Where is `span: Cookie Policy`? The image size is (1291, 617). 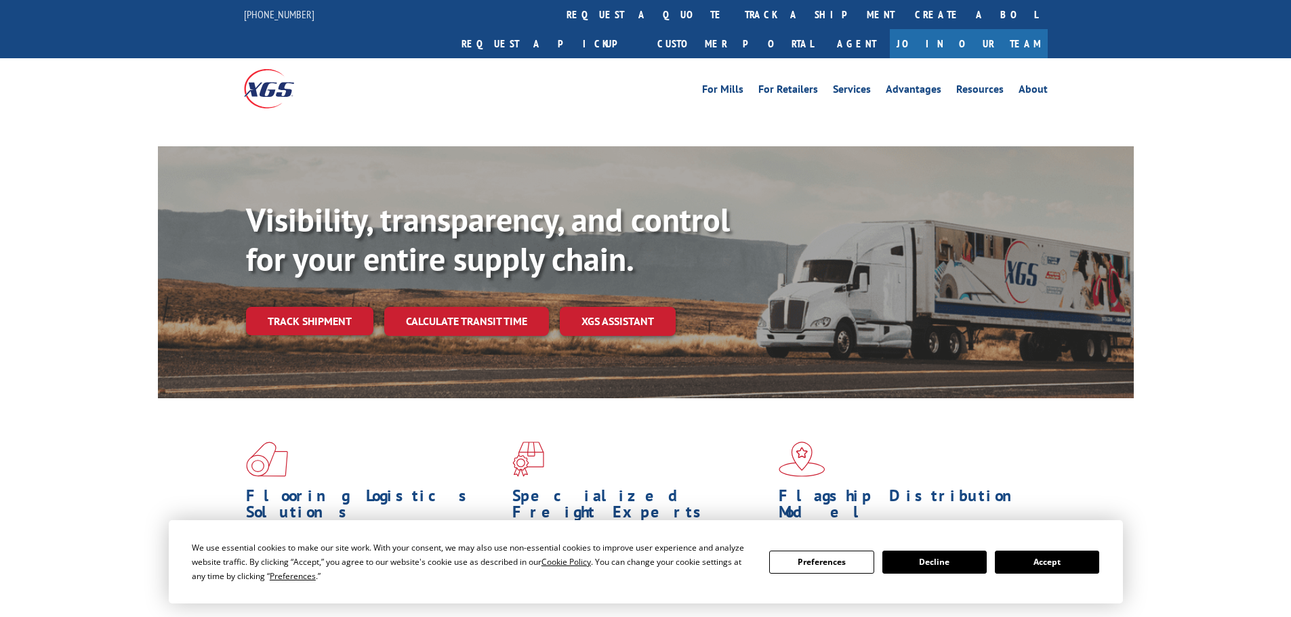 span: Cookie Policy is located at coordinates (566, 562).